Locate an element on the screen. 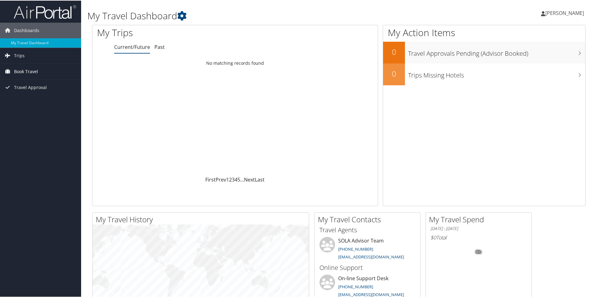 The width and height of the screenshot is (594, 297). a: 5 is located at coordinates (239, 179).